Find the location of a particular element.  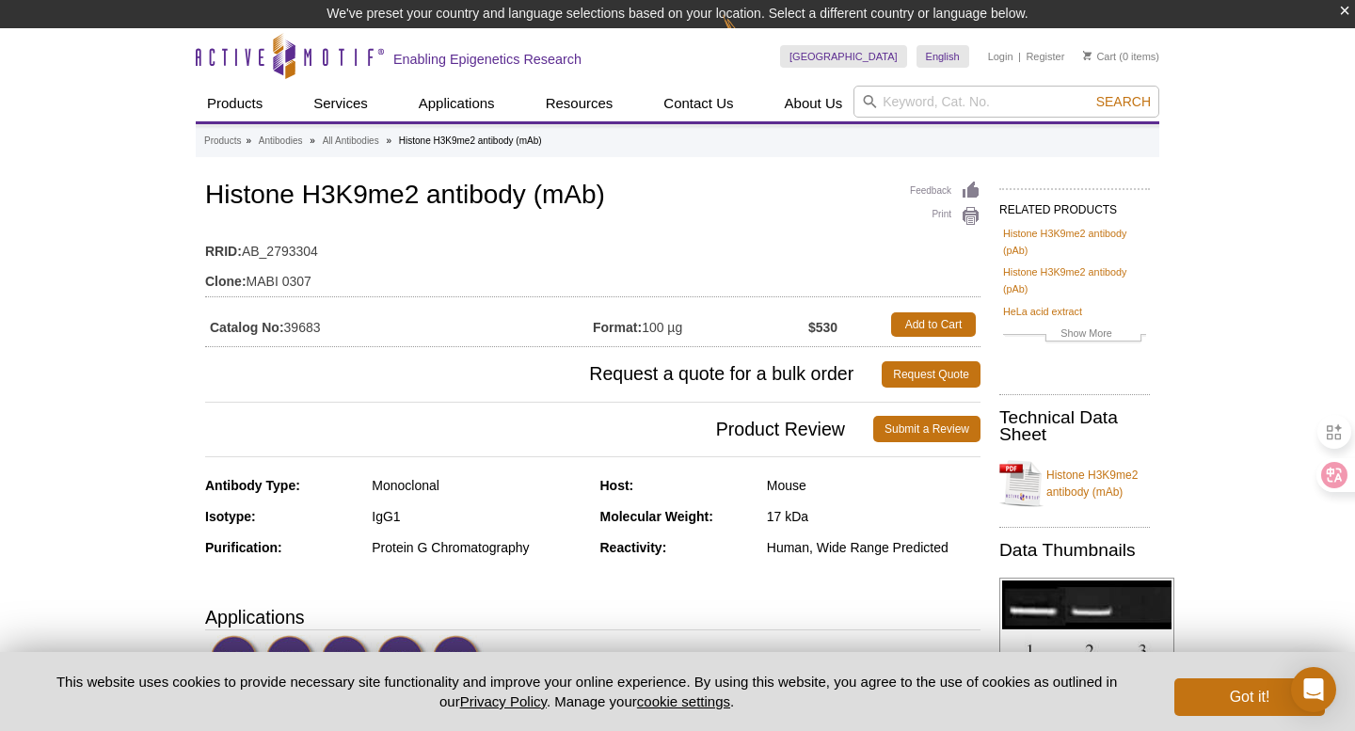

div: IgG1 is located at coordinates (478, 517).